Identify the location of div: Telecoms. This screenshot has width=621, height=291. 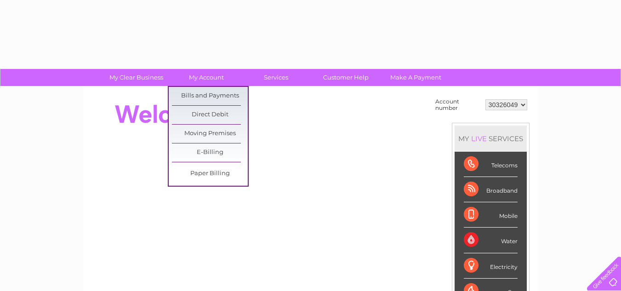
(490, 164).